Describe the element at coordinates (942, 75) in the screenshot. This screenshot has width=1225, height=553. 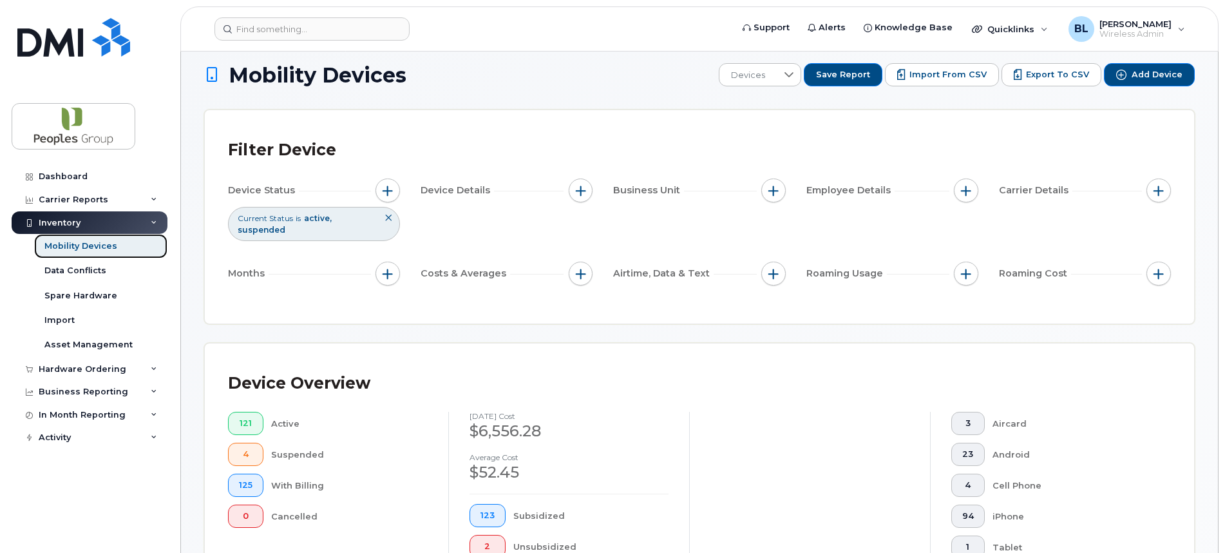
I see `a: Import from CSV` at that location.